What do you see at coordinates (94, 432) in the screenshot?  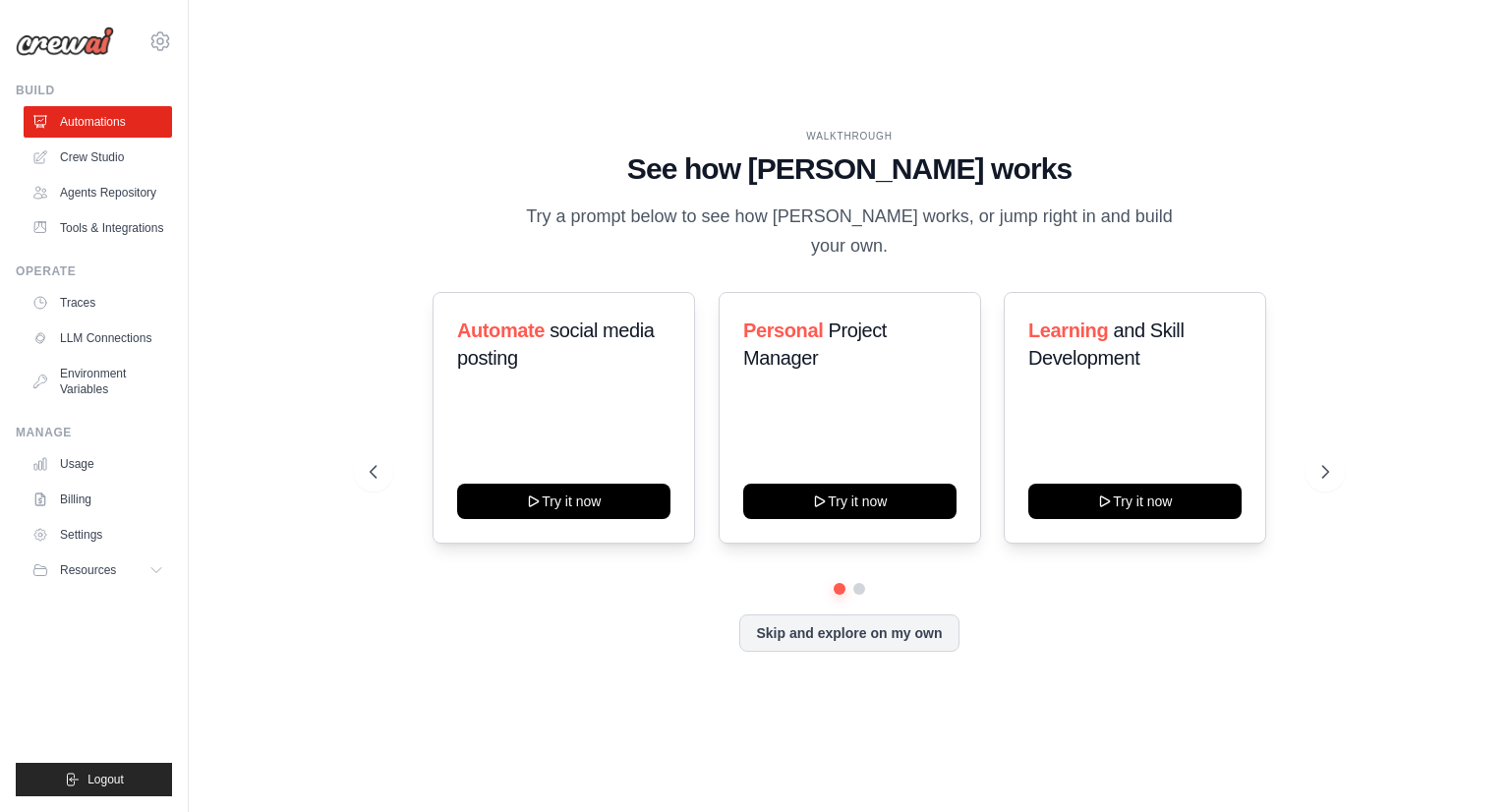 I see `div: Manage` at bounding box center [94, 432].